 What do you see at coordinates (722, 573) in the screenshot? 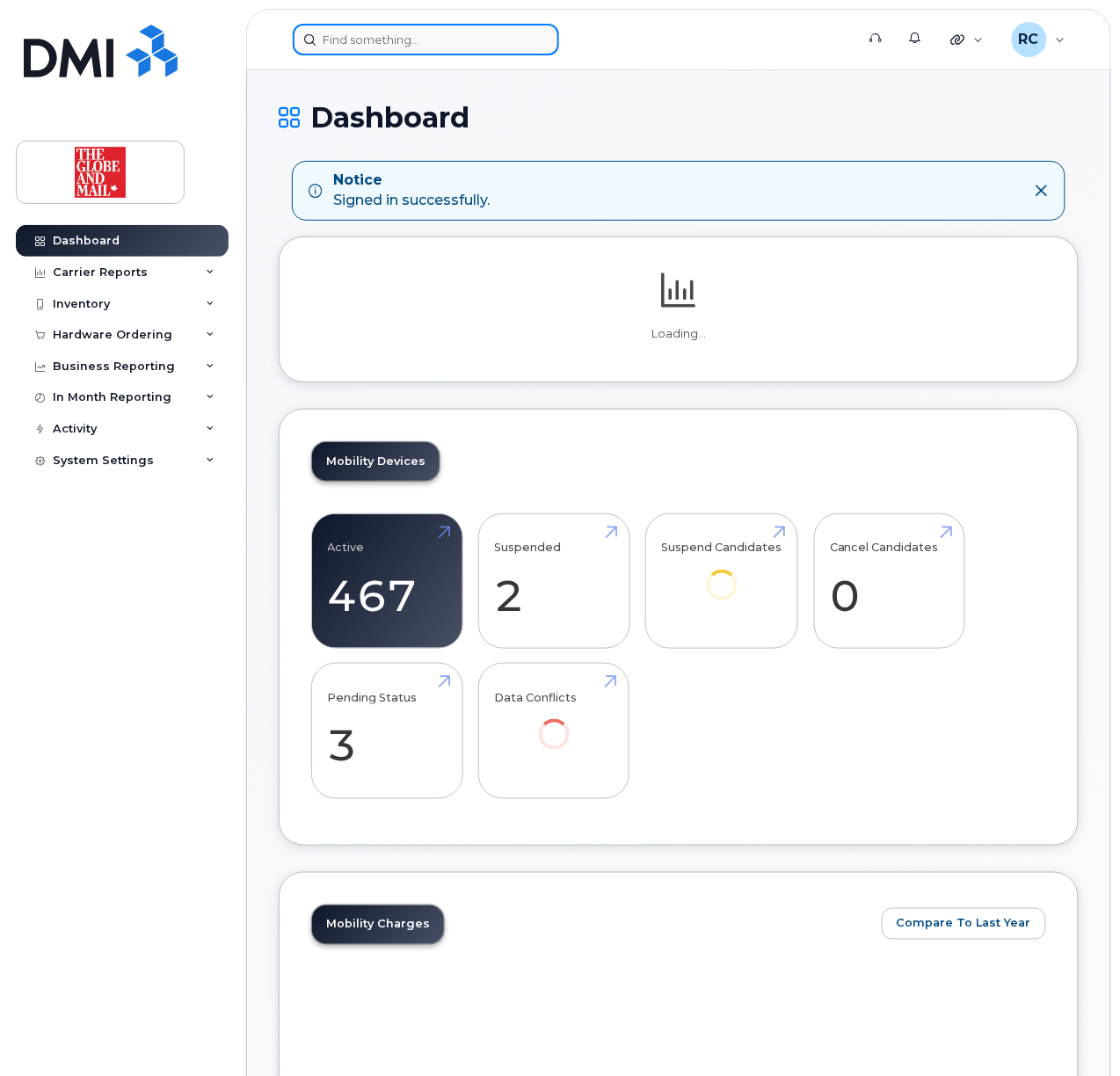
I see `a: Suspend Candidates` at bounding box center [722, 573].